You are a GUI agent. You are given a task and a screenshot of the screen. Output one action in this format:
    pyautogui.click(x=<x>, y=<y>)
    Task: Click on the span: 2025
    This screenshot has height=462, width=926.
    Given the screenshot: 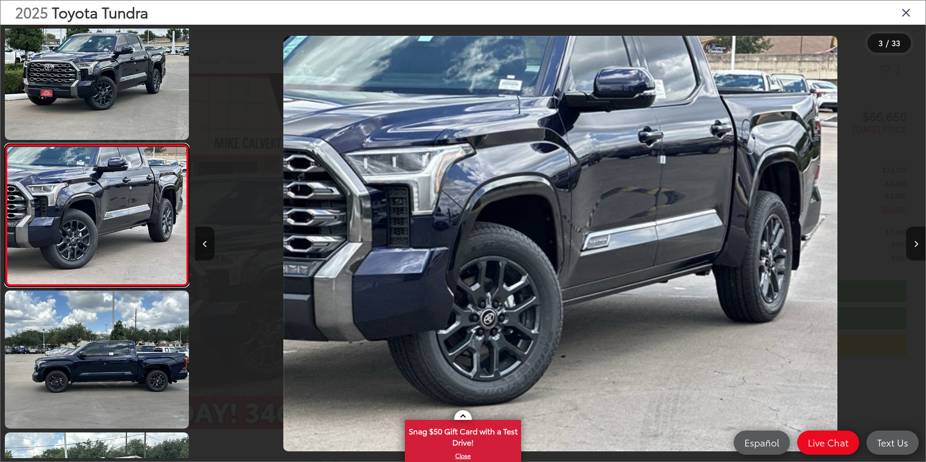 What is the action you would take?
    pyautogui.click(x=31, y=12)
    